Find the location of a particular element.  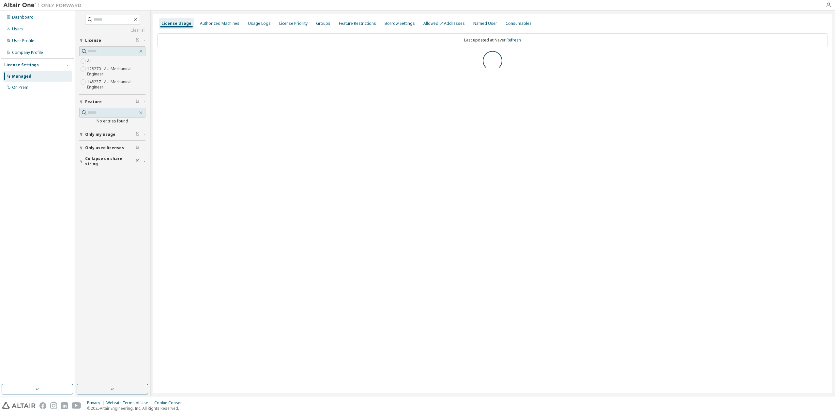

div: Groups is located at coordinates (323, 23).